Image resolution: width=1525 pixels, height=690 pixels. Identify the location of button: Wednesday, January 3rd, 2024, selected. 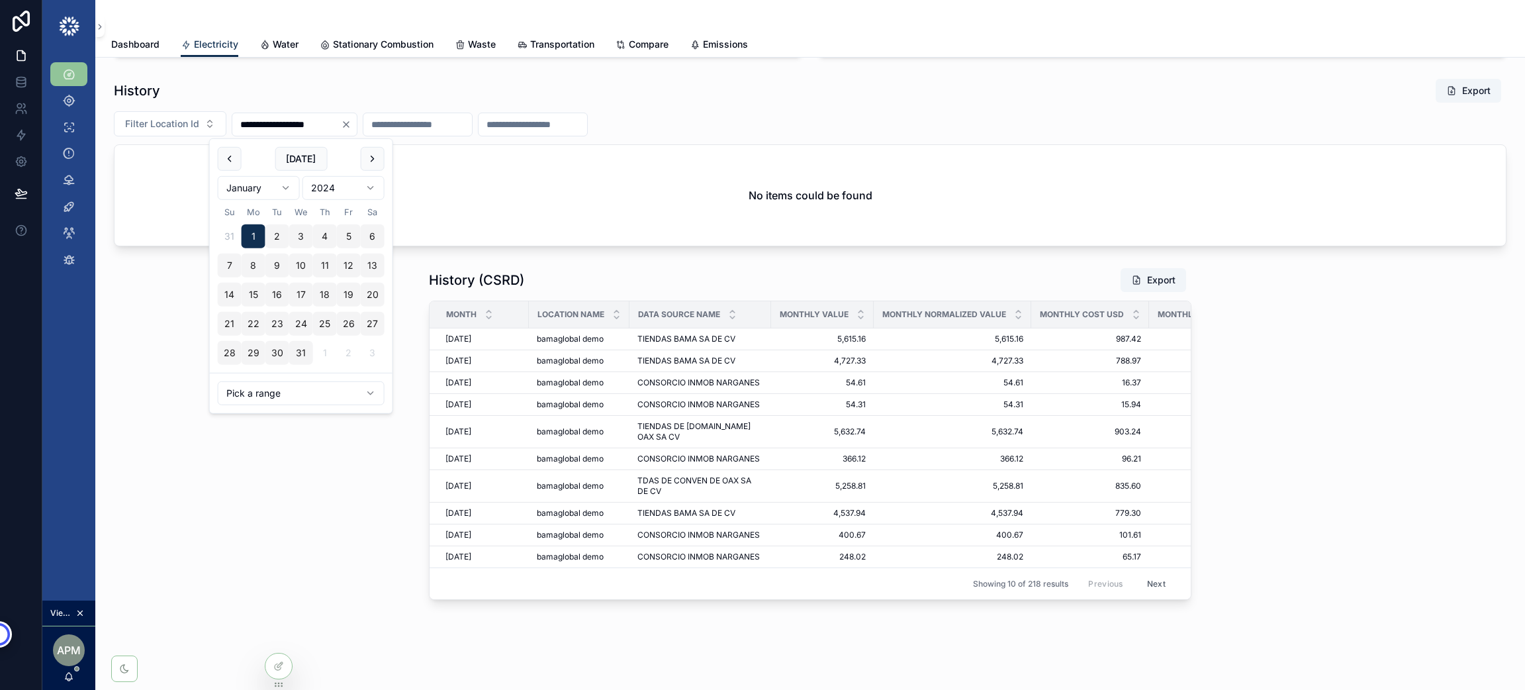
(301, 236).